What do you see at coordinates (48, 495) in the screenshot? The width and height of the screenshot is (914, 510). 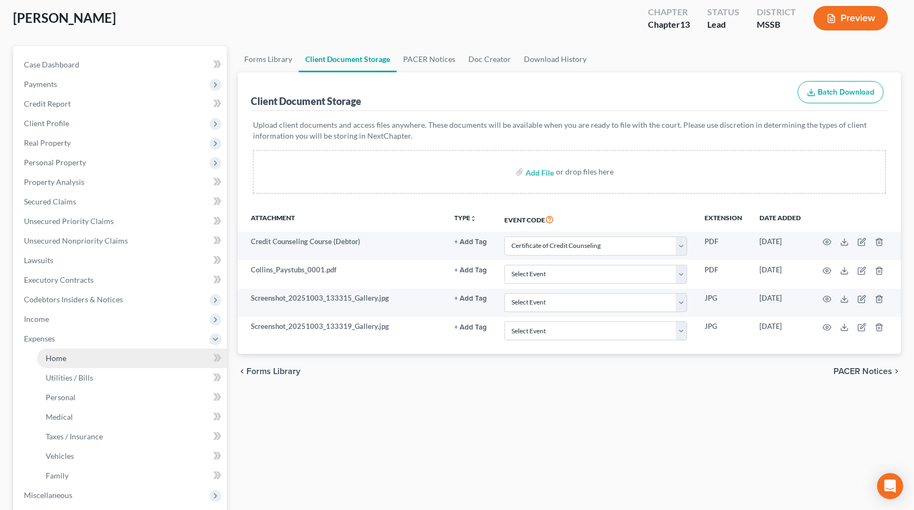 I see `span: Miscellaneous` at bounding box center [48, 495].